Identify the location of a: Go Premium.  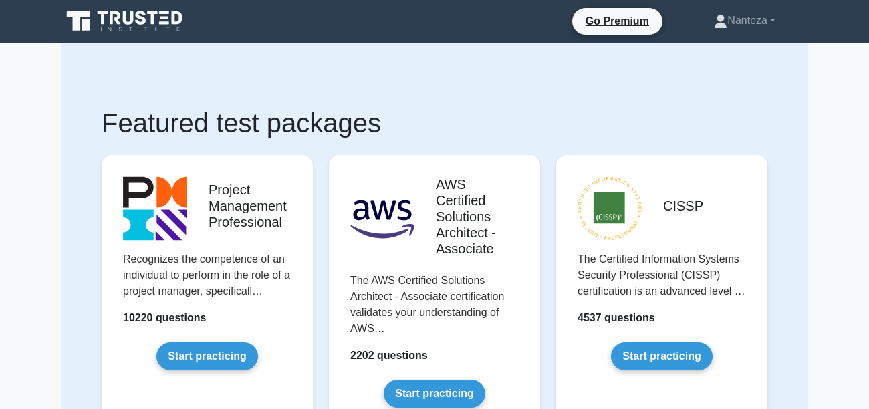
(617, 21).